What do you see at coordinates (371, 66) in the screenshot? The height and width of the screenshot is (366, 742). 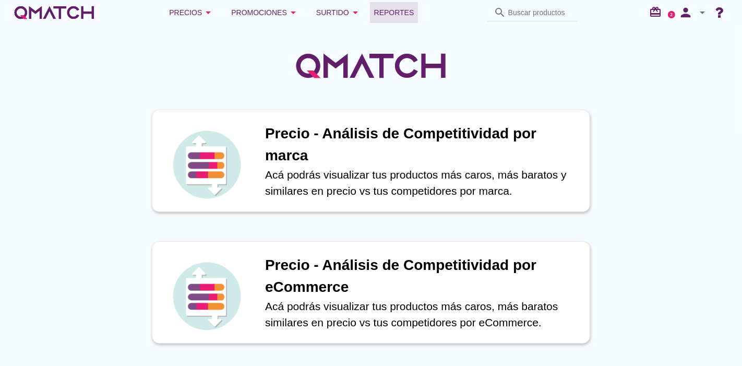 I see `img: QMatchLogo` at bounding box center [371, 66].